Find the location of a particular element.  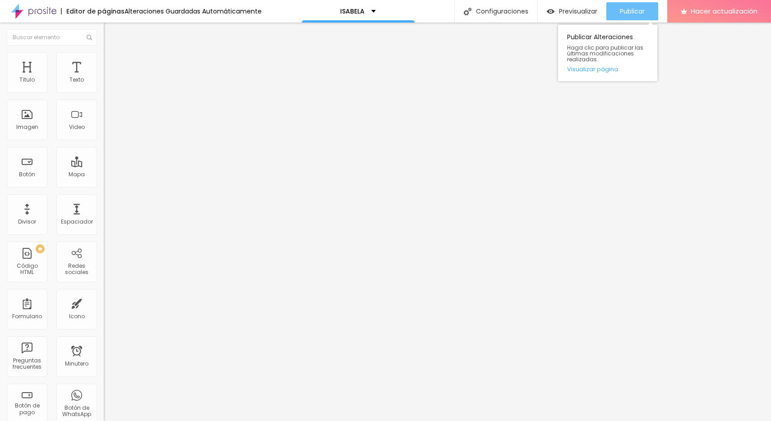

font: Hacer actualización is located at coordinates (724, 11).